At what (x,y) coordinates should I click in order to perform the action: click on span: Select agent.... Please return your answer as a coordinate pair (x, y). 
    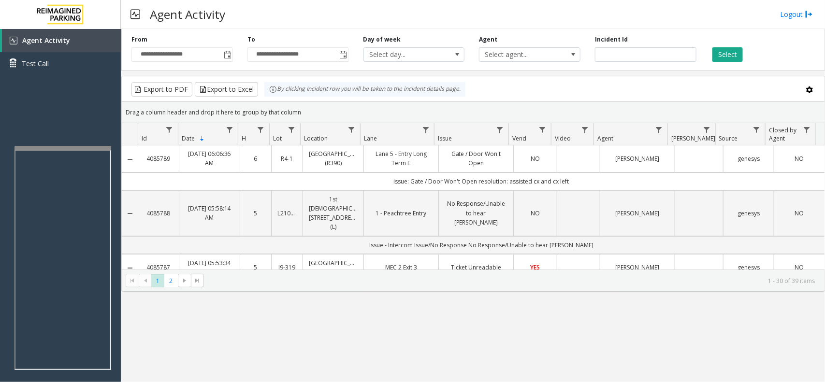
    Looking at the image, I should click on (520, 55).